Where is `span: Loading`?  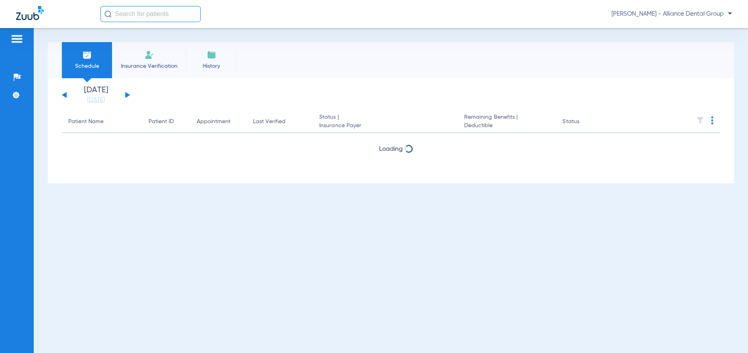 span: Loading is located at coordinates (391, 149).